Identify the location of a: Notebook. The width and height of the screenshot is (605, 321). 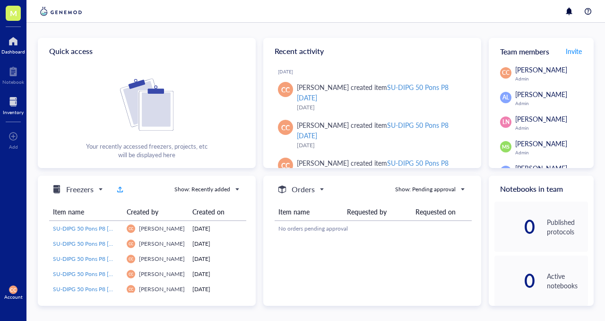
(13, 74).